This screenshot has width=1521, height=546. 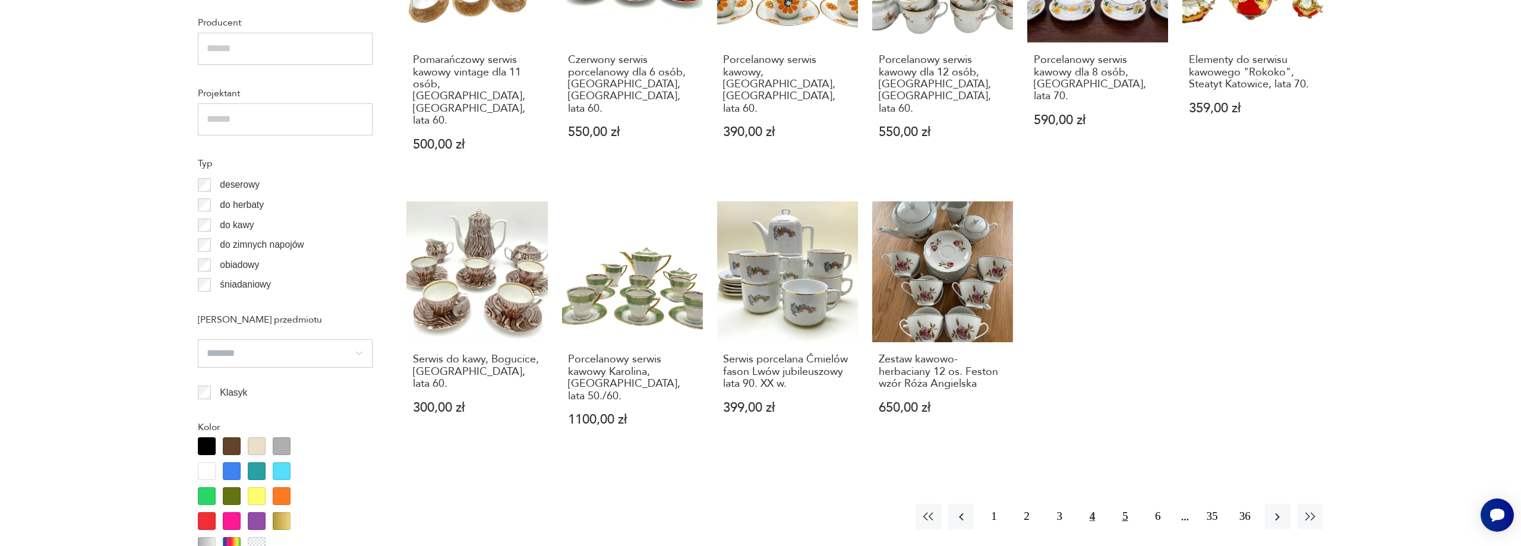 What do you see at coordinates (261, 245) in the screenshot?
I see `p: do zimnych napojów` at bounding box center [261, 245].